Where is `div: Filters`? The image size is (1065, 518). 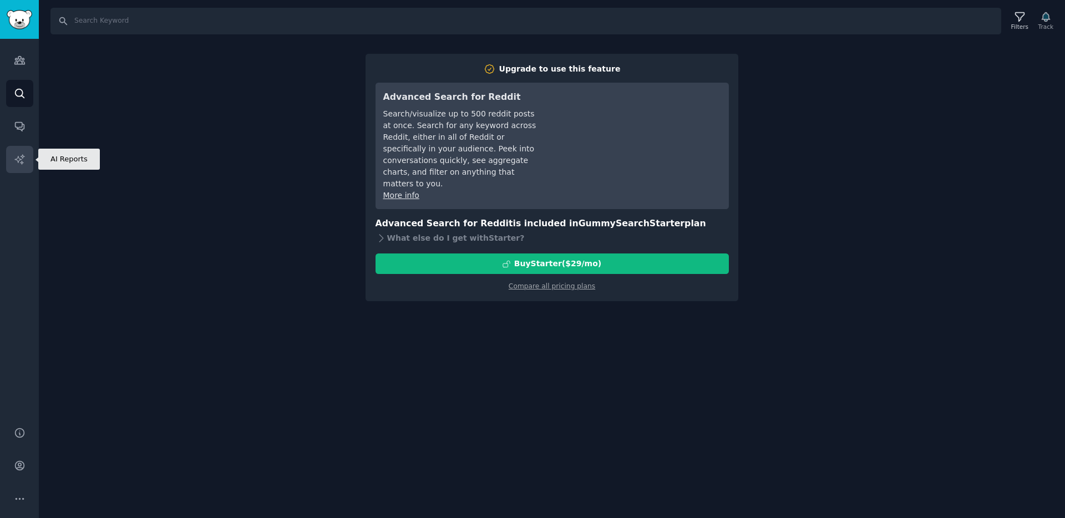 div: Filters is located at coordinates (1019, 27).